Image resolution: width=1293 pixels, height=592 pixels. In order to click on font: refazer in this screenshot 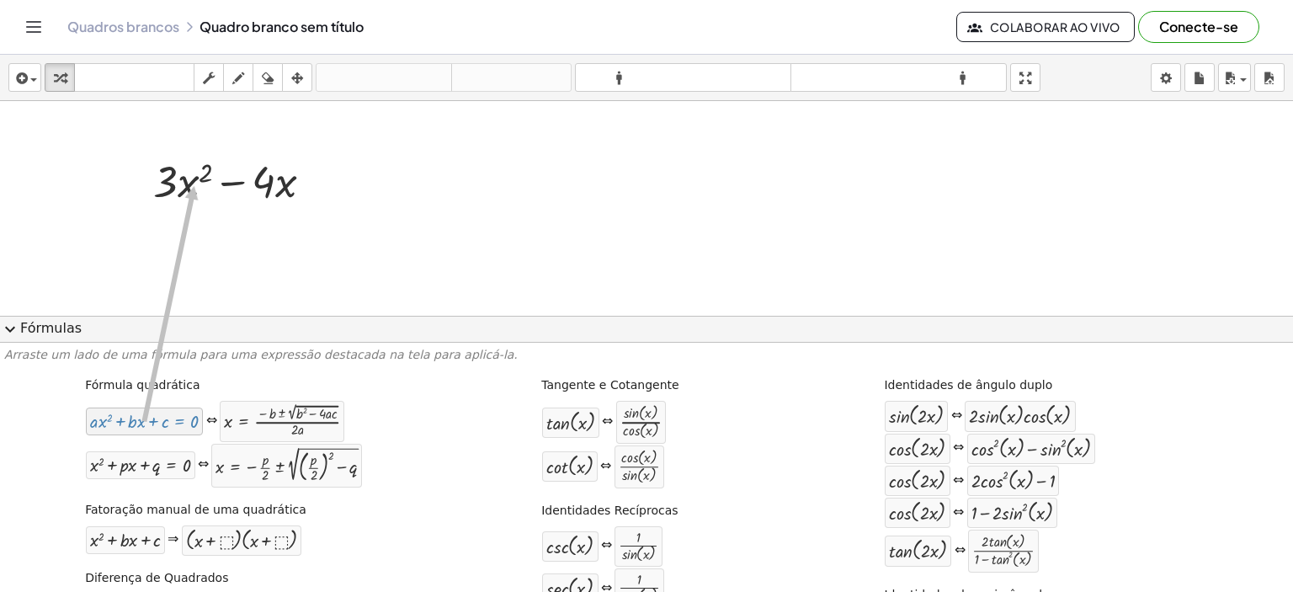, I will do `click(511, 77)`.